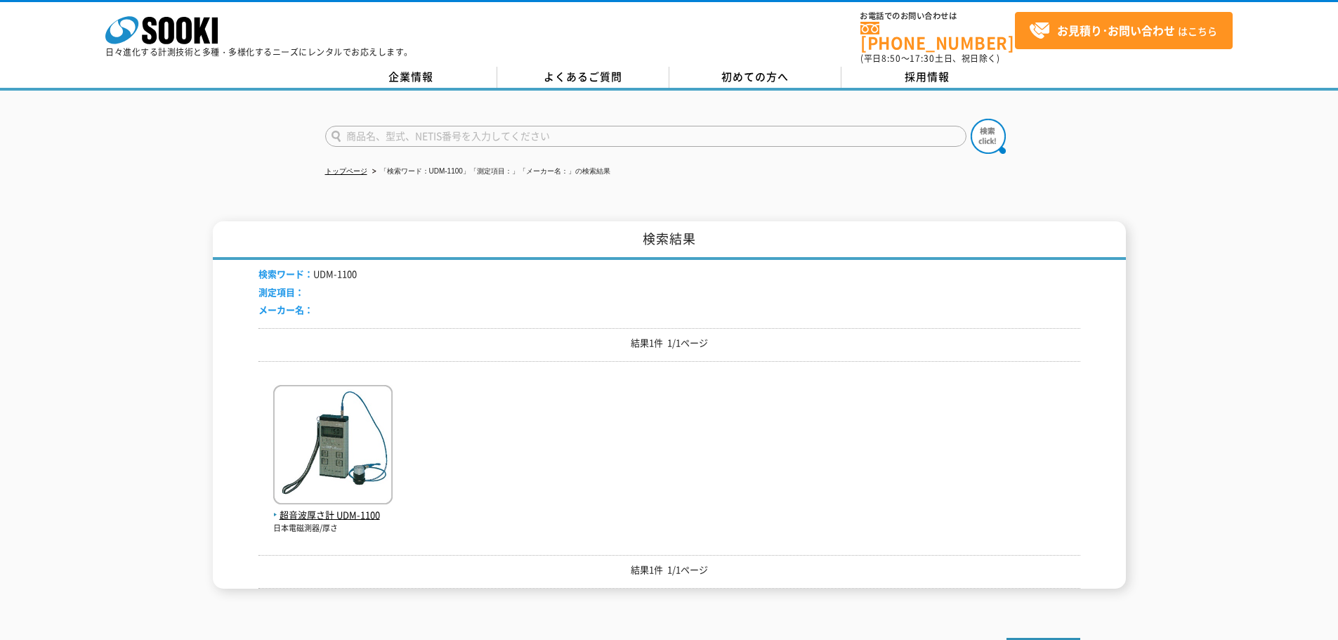  I want to click on img: btn_search.png, so click(988, 136).